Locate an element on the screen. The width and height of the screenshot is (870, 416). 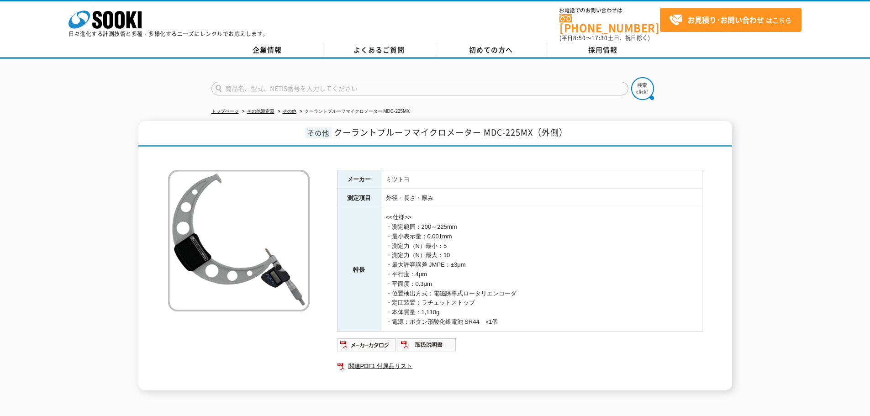
img: クーラントプルーフマイクロメーター MDC-225MX is located at coordinates (239, 241).